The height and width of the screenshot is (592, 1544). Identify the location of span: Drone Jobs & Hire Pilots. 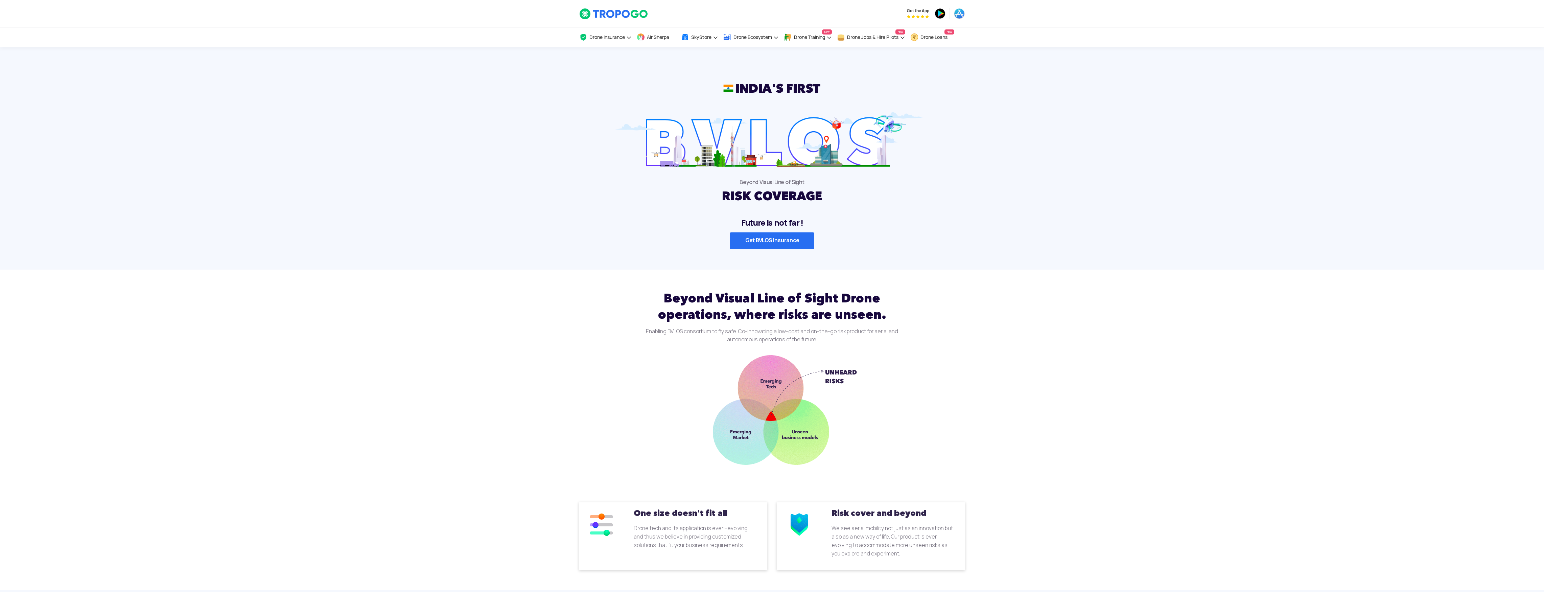
(873, 37).